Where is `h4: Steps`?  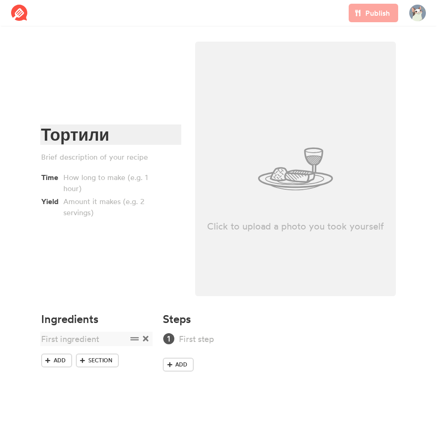
h4: Steps is located at coordinates (177, 319).